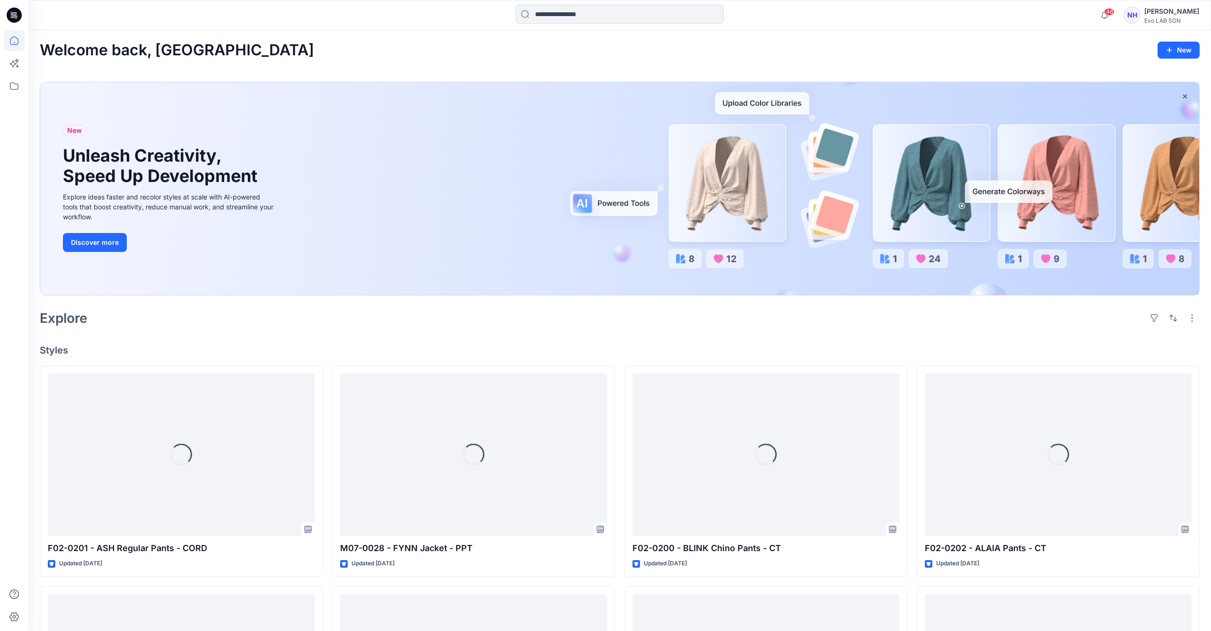 The height and width of the screenshot is (631, 1211). I want to click on h4: Styles, so click(619, 350).